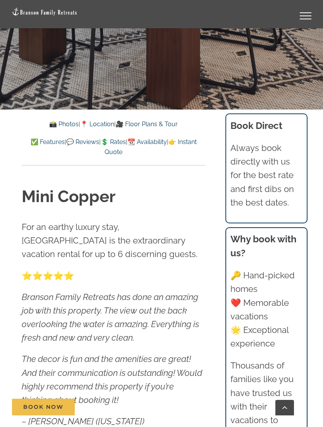 The height and width of the screenshot is (427, 323). I want to click on a: 💬 Reviews, so click(82, 142).